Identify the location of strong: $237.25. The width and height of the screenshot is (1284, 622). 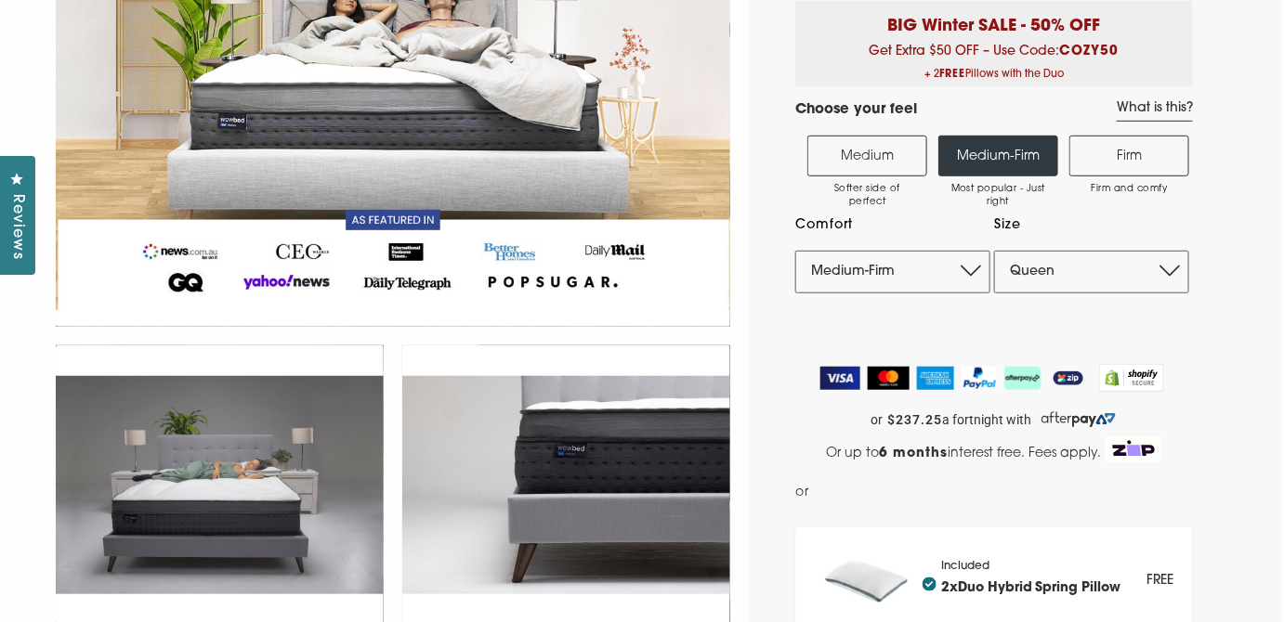
(914, 420).